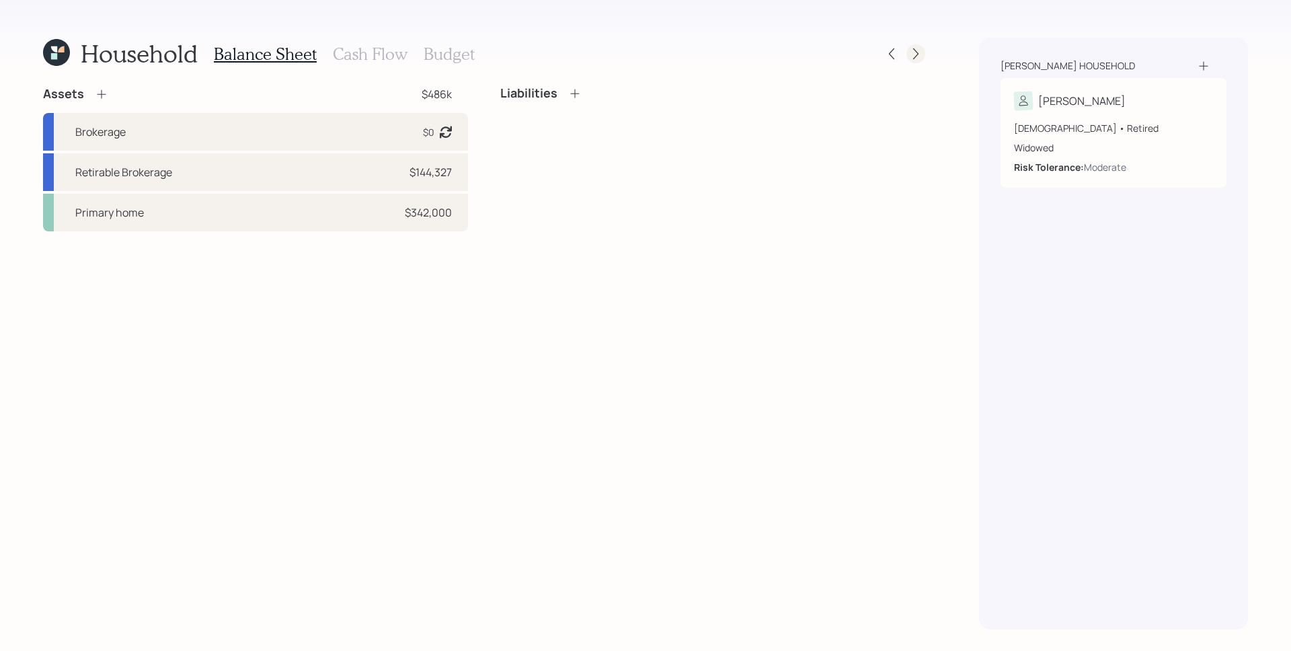  I want to click on div: $486k, so click(437, 94).